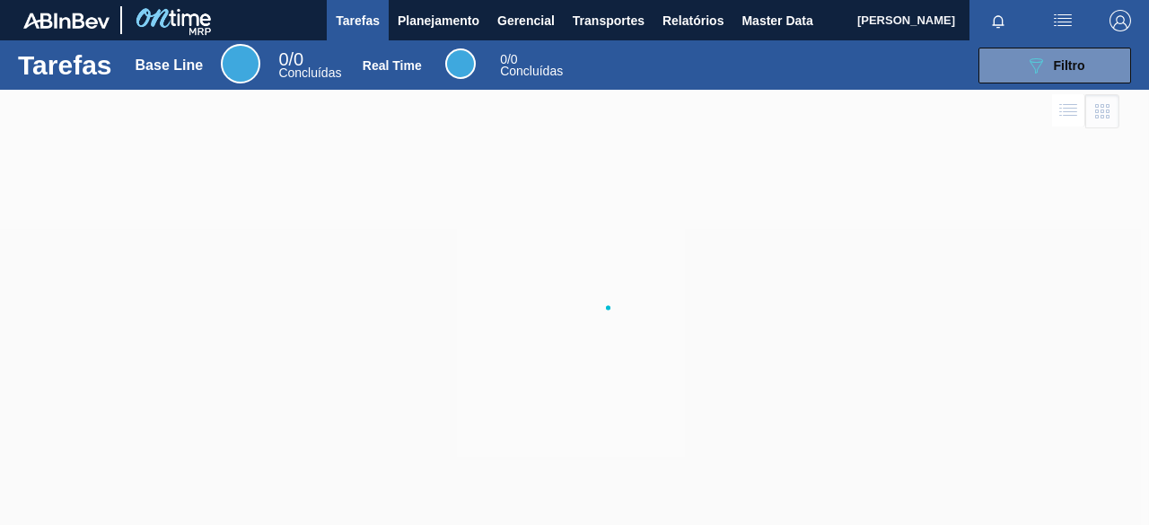 The height and width of the screenshot is (525, 1149). I want to click on span: Planejamento, so click(438, 21).